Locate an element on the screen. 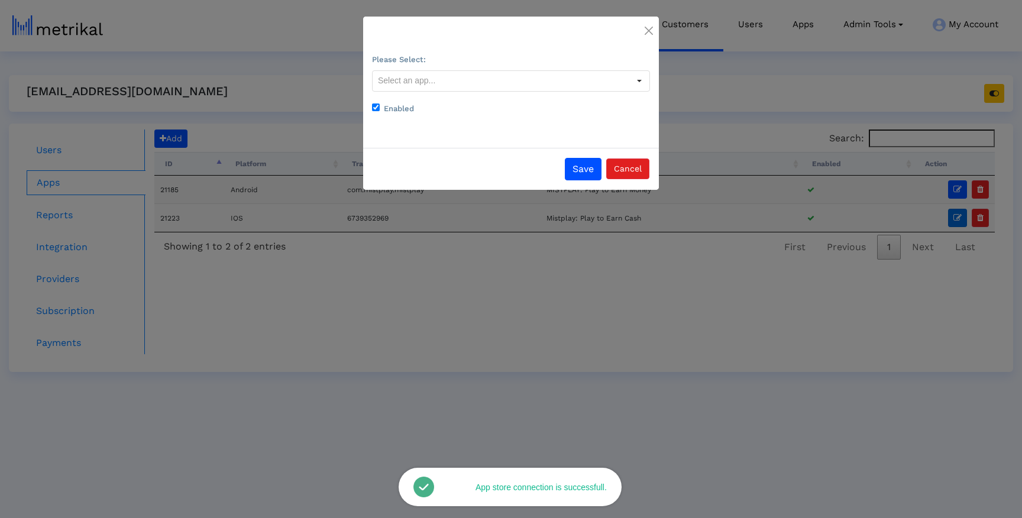 The width and height of the screenshot is (1022, 518). button: Cancel is located at coordinates (628, 169).